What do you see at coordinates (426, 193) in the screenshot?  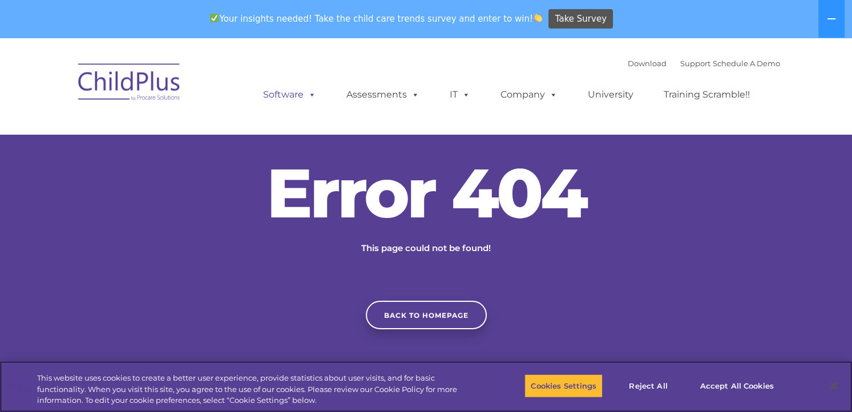 I see `h2: Error 404` at bounding box center [426, 193].